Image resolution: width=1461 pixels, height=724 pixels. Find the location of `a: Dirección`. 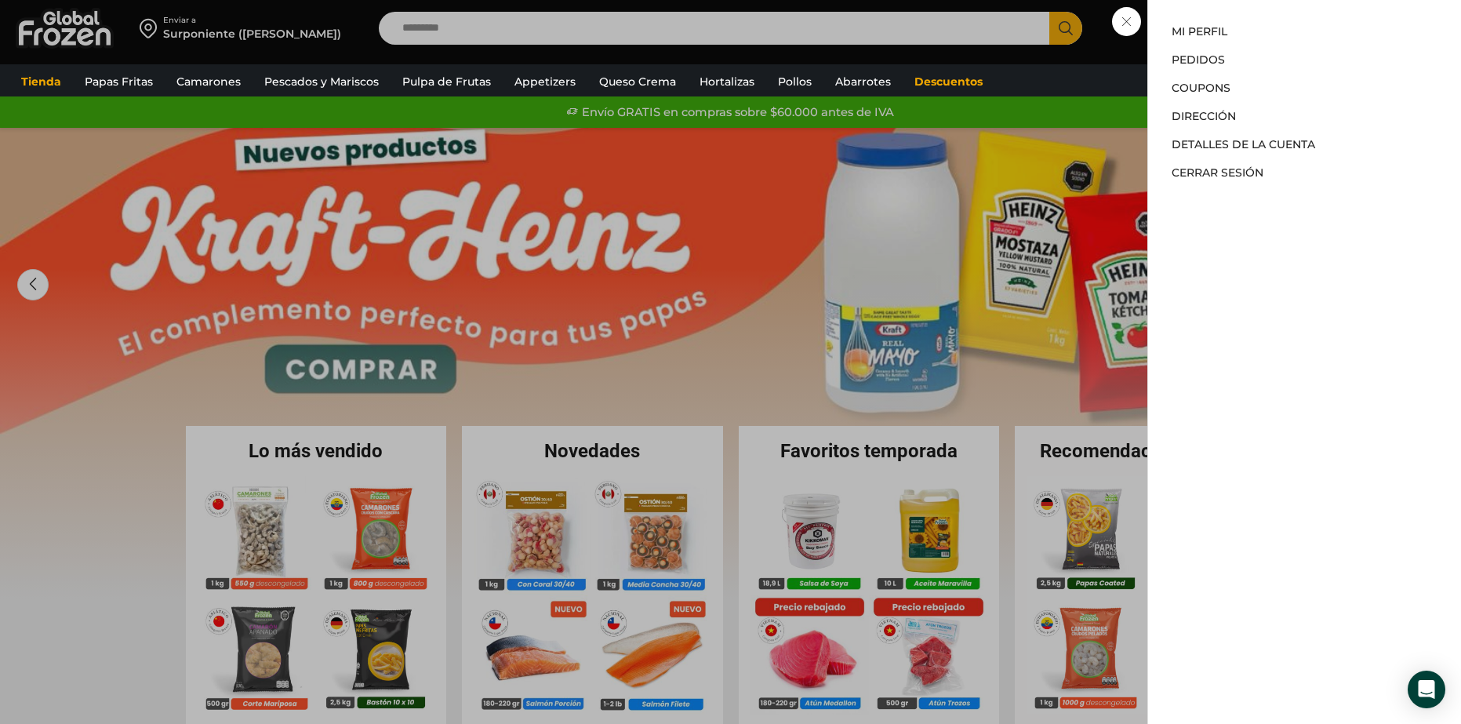

a: Dirección is located at coordinates (1204, 116).